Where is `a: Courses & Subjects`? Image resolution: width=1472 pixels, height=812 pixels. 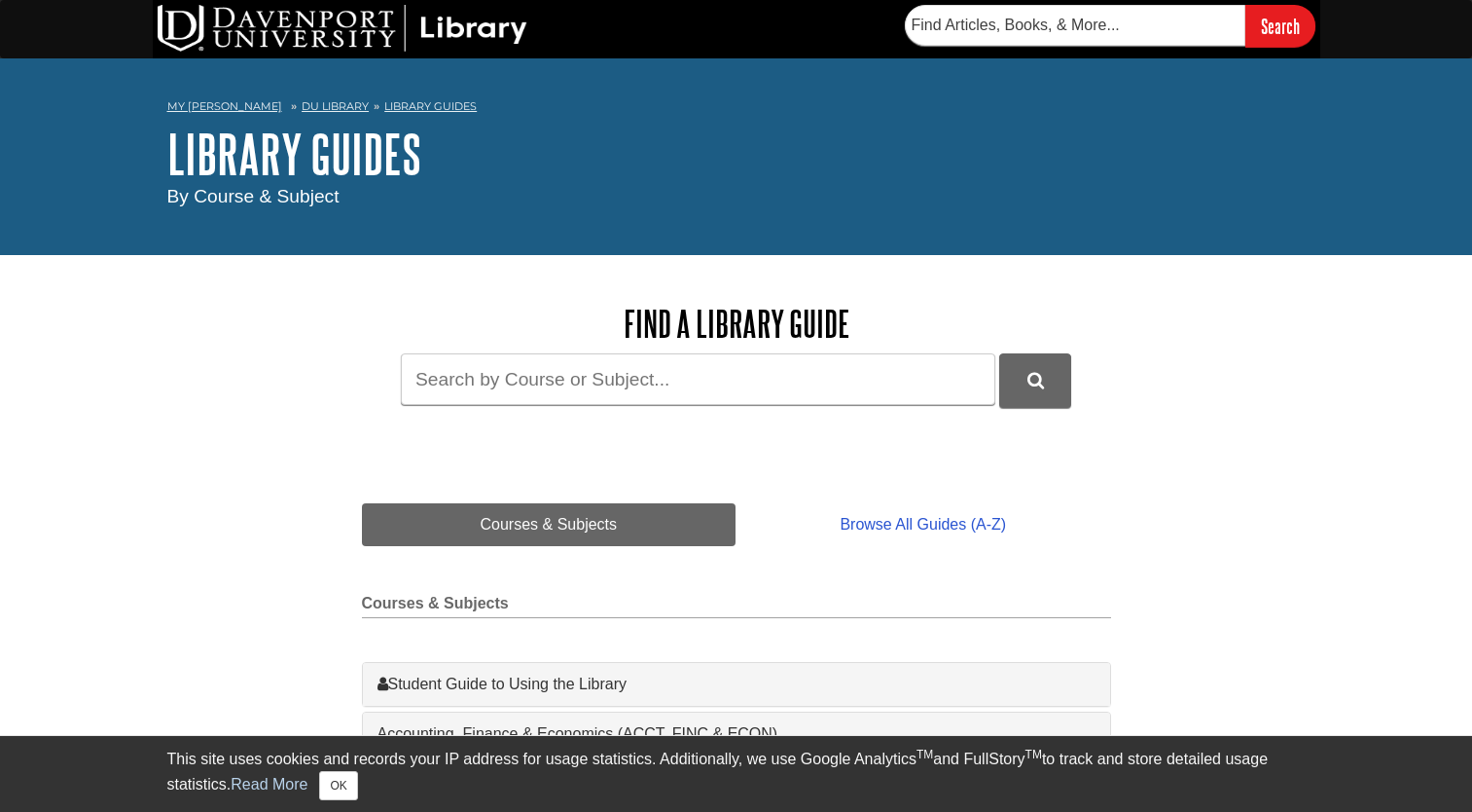
a: Courses & Subjects is located at coordinates (549, 525).